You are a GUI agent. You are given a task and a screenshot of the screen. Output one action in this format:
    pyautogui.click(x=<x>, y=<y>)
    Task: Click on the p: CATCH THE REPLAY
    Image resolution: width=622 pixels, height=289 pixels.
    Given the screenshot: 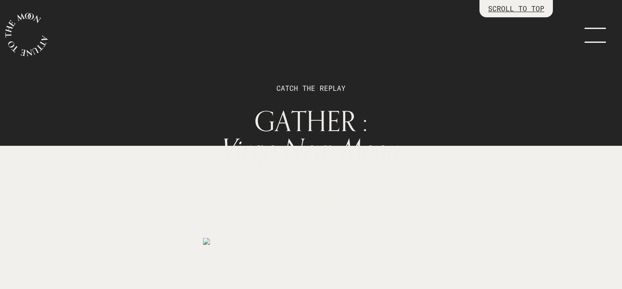 What is the action you would take?
    pyautogui.click(x=311, y=88)
    